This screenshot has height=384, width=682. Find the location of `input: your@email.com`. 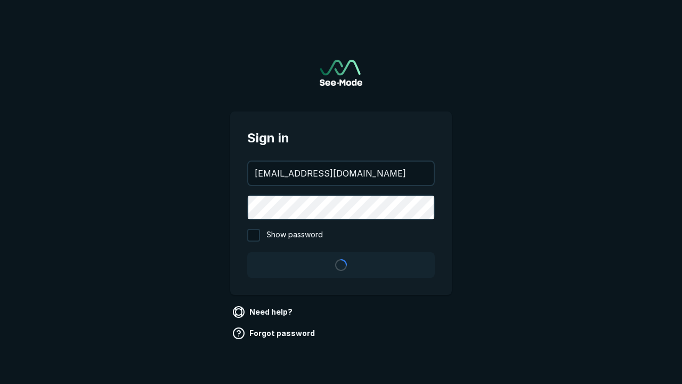

input: your@email.com is located at coordinates (341, 173).